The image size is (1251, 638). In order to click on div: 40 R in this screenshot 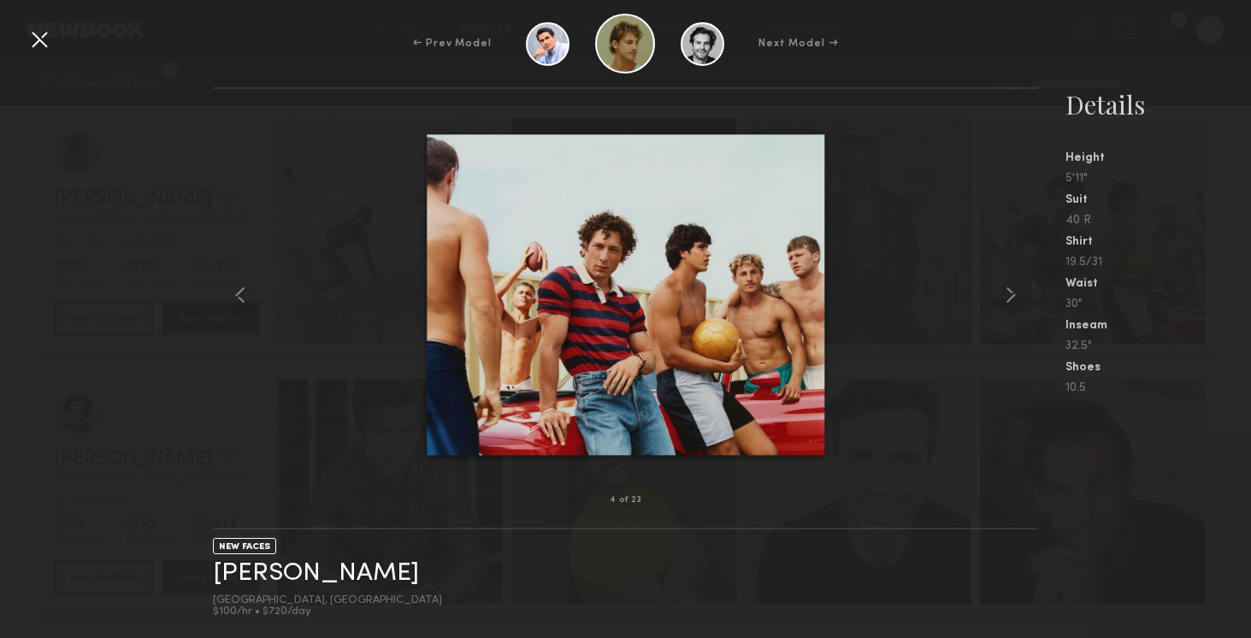, I will do `click(1158, 221)`.